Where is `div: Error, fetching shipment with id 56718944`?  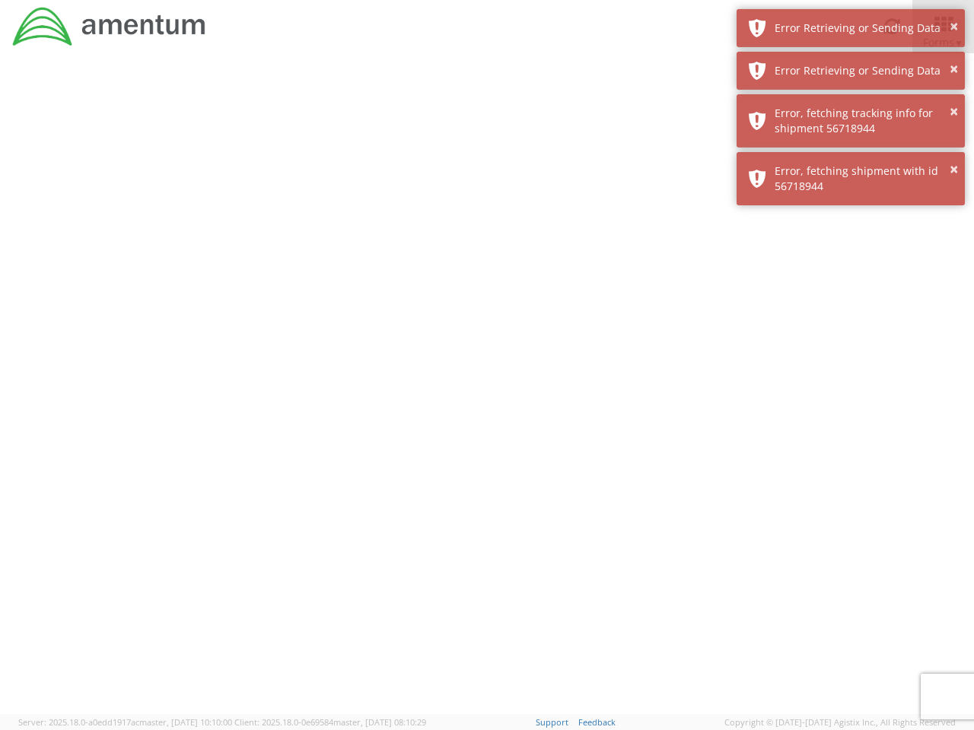 div: Error, fetching shipment with id 56718944 is located at coordinates (864, 179).